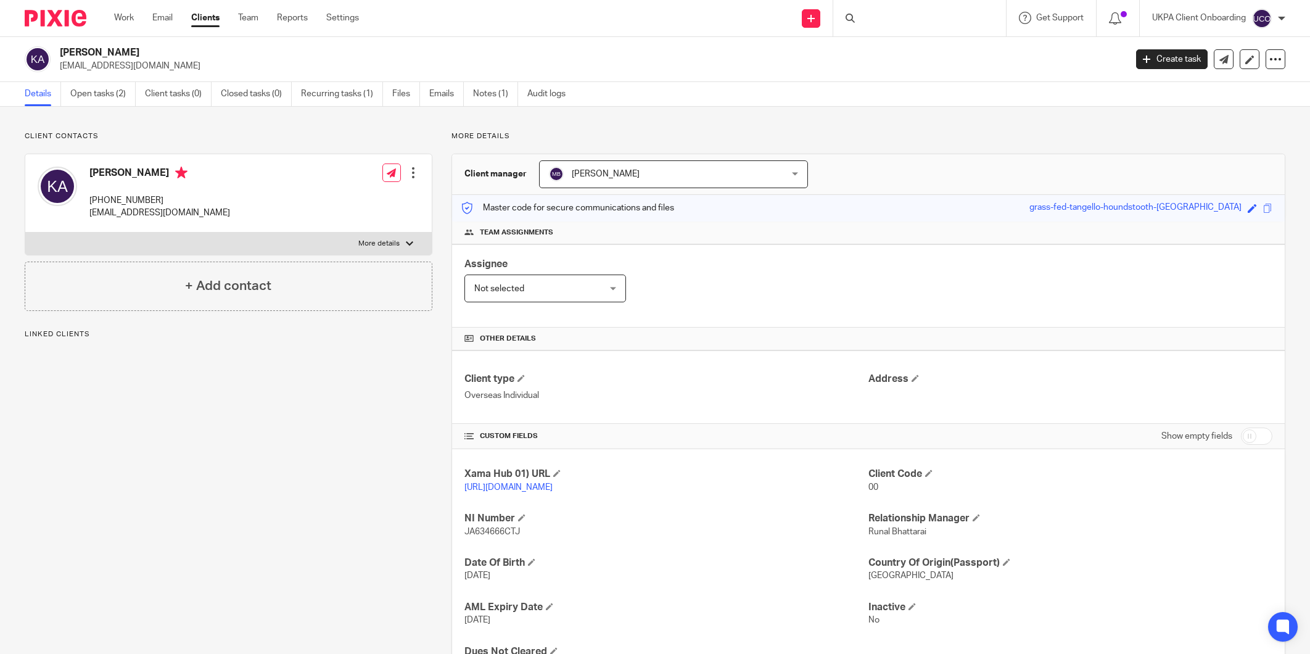  What do you see at coordinates (516, 233) in the screenshot?
I see `span: Team assignments` at bounding box center [516, 233].